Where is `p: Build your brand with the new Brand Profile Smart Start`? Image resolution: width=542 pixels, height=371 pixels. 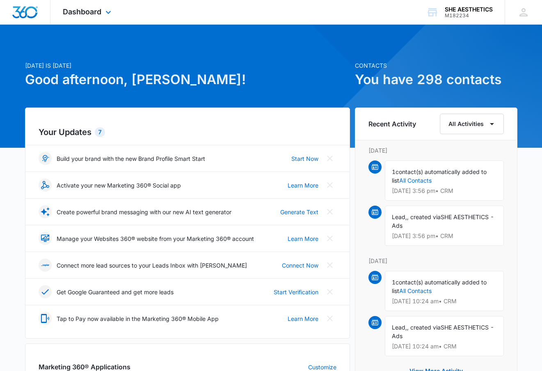 p: Build your brand with the new Brand Profile Smart Start is located at coordinates (131, 158).